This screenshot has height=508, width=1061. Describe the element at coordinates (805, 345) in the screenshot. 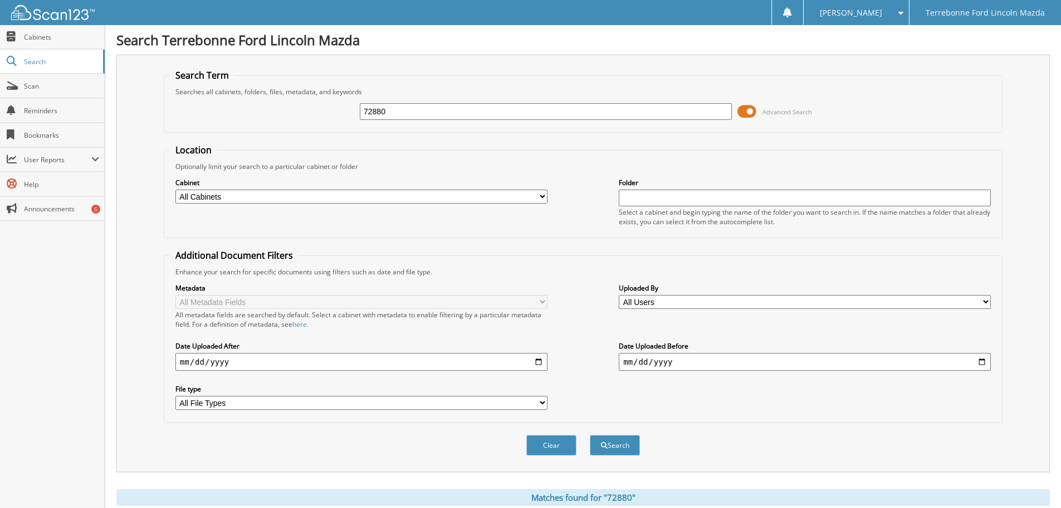

I see `label: Date Uploaded Before` at that location.